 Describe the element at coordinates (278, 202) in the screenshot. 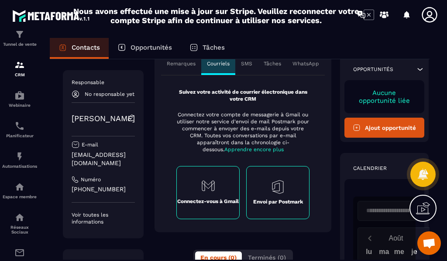

I see `p: Envoi par Postmark` at that location.